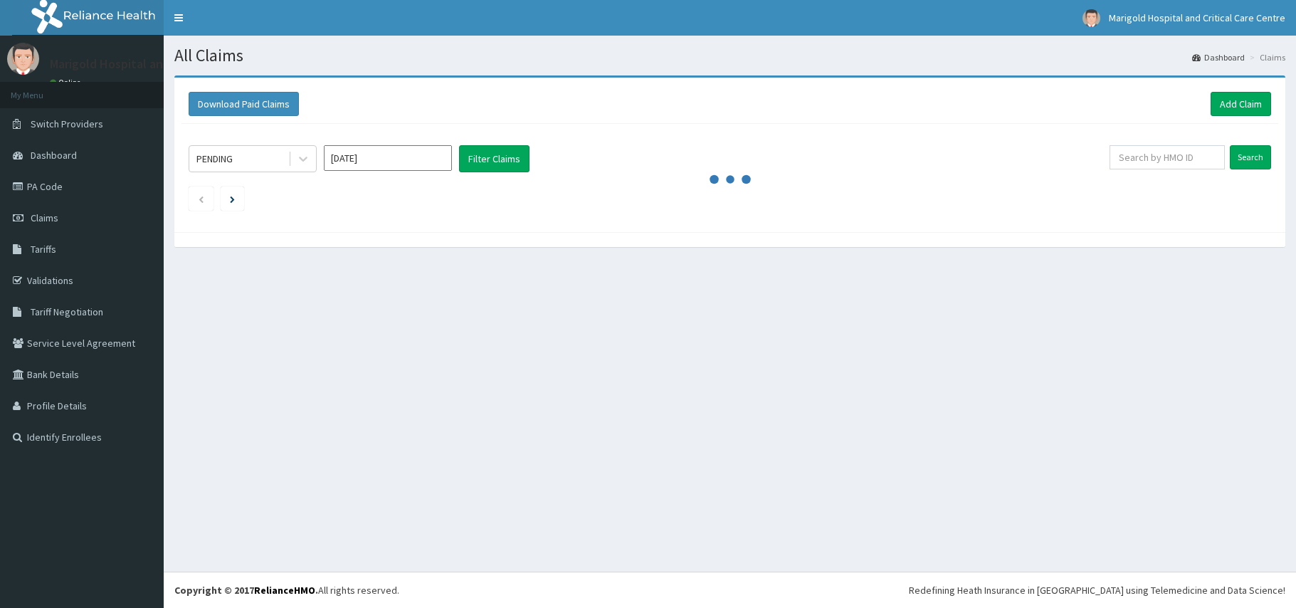 The height and width of the screenshot is (608, 1296). I want to click on a: RelianceHMO, so click(285, 590).